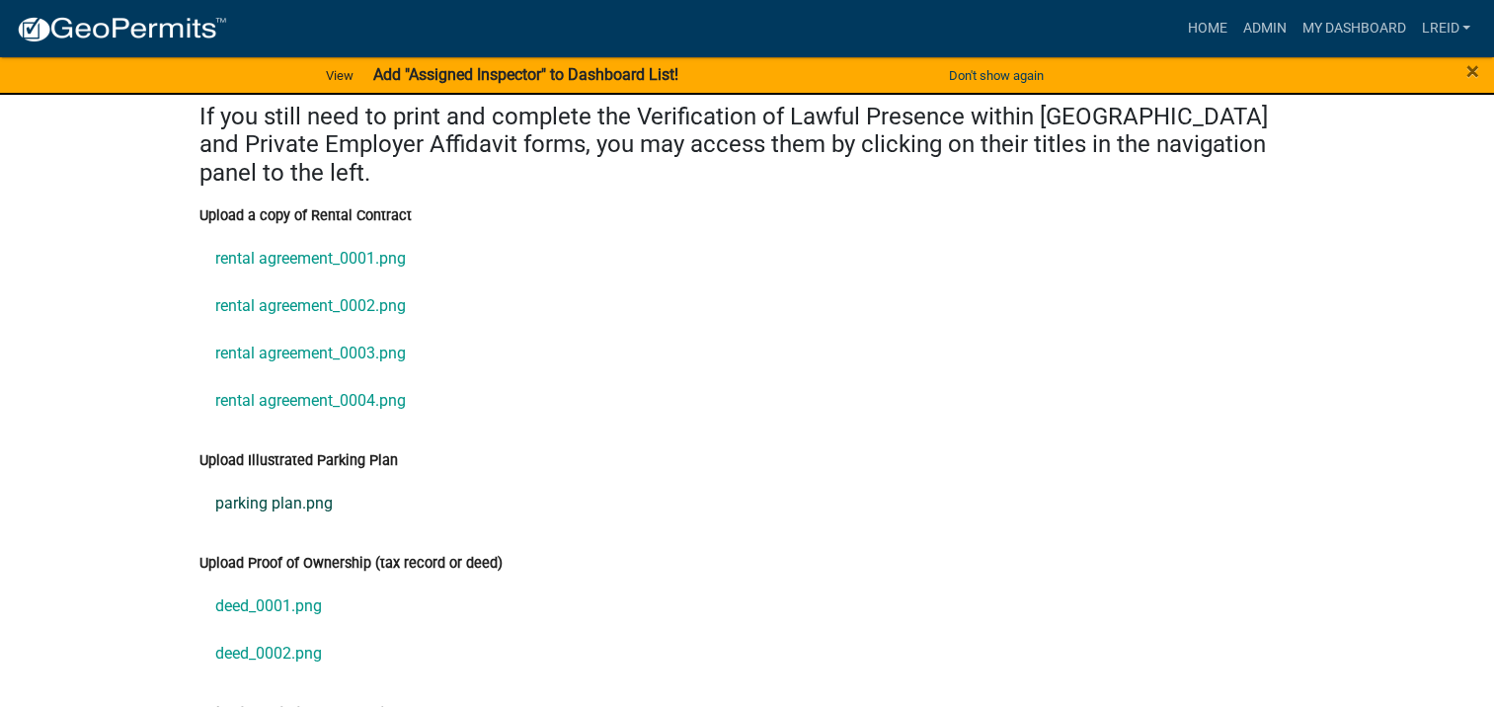 This screenshot has width=1494, height=707. I want to click on button: Close, so click(1472, 71).